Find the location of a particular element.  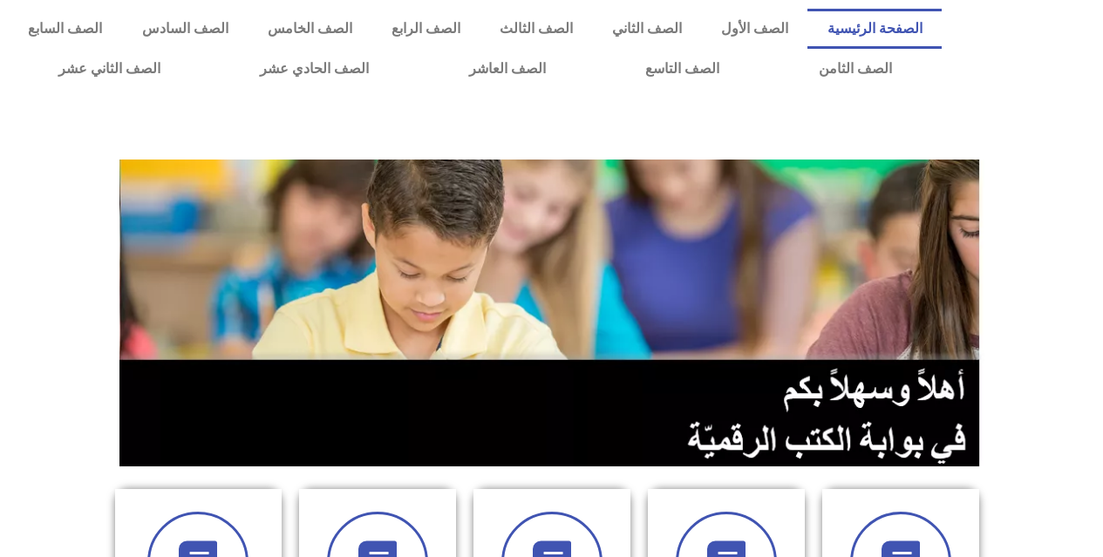

a: الصف الأول is located at coordinates (754, 29).